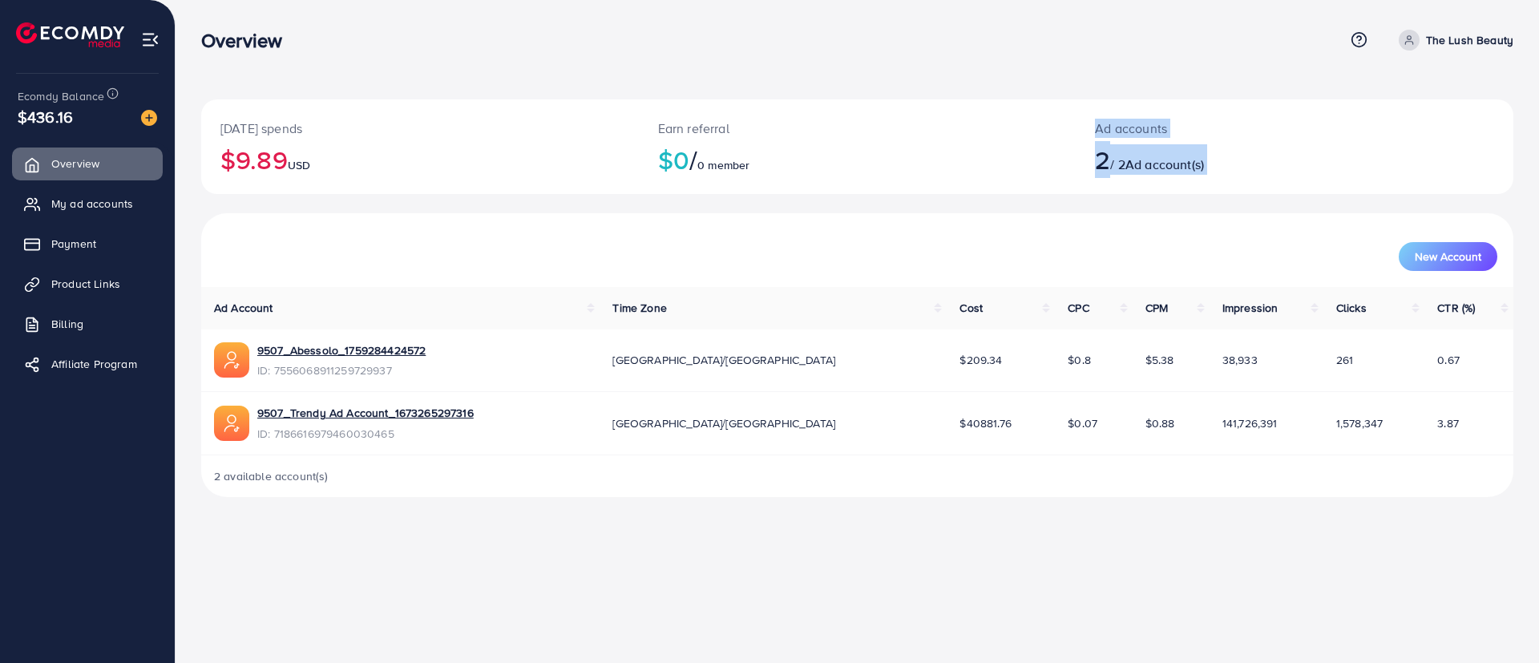 The width and height of the screenshot is (1539, 663). Describe the element at coordinates (1455, 308) in the screenshot. I see `span: CTR (%)` at that location.